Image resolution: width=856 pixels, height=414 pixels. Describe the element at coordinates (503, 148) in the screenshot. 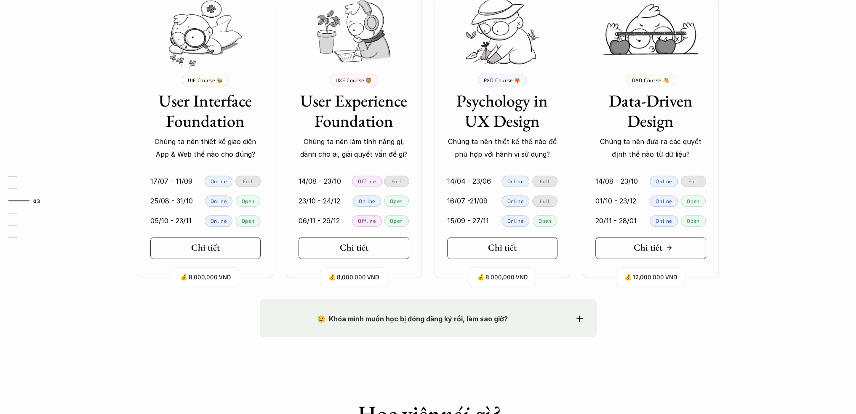

I see `p: Chúng ta nên thiết kế thế nào để phù hợp với hành vi sử dụng?` at that location.